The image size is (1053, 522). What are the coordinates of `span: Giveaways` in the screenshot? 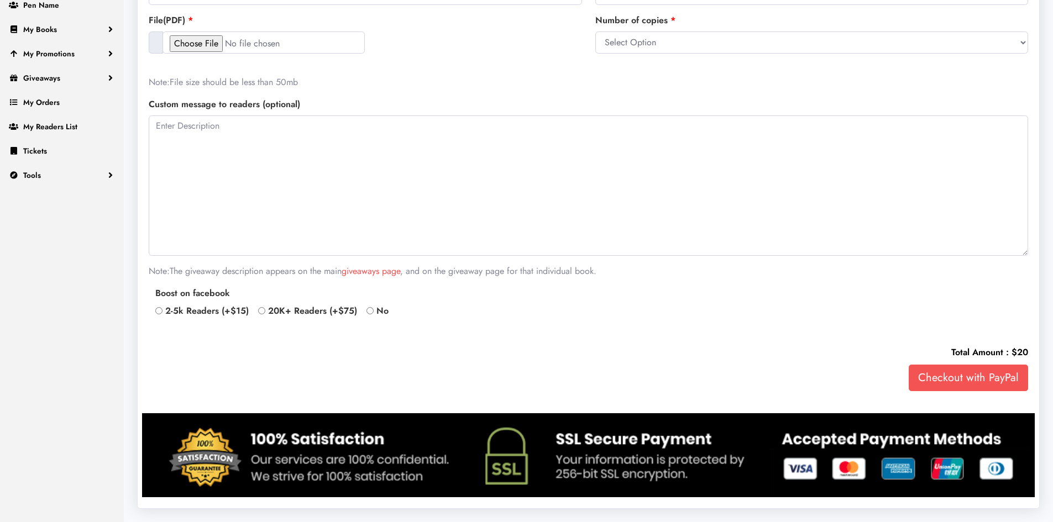 It's located at (41, 78).